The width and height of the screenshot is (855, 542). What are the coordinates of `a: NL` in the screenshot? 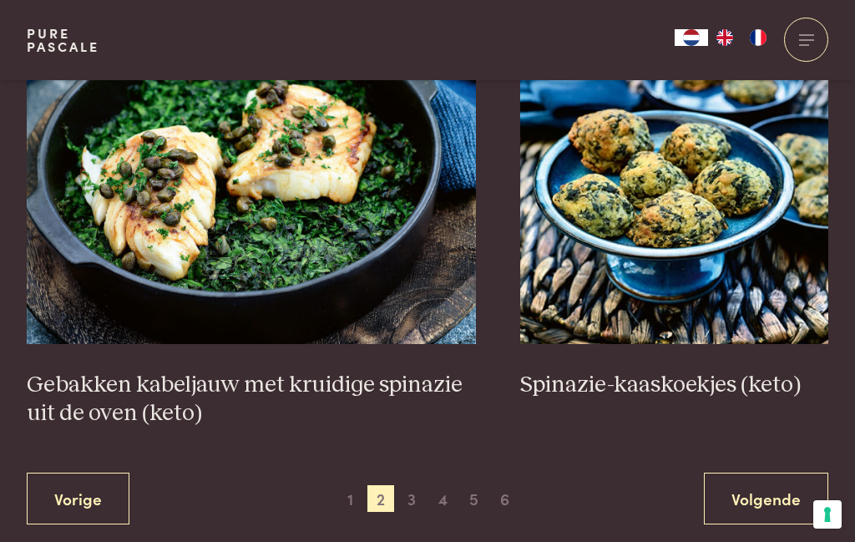 It's located at (691, 38).